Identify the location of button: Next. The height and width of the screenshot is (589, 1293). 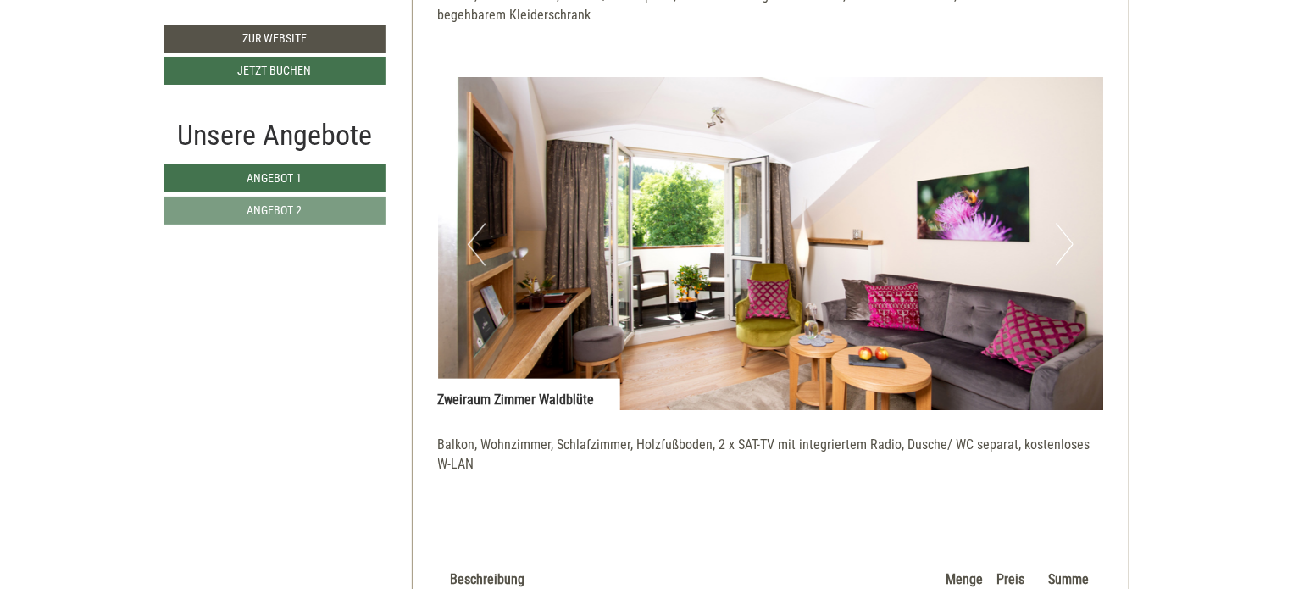
(1064, 245).